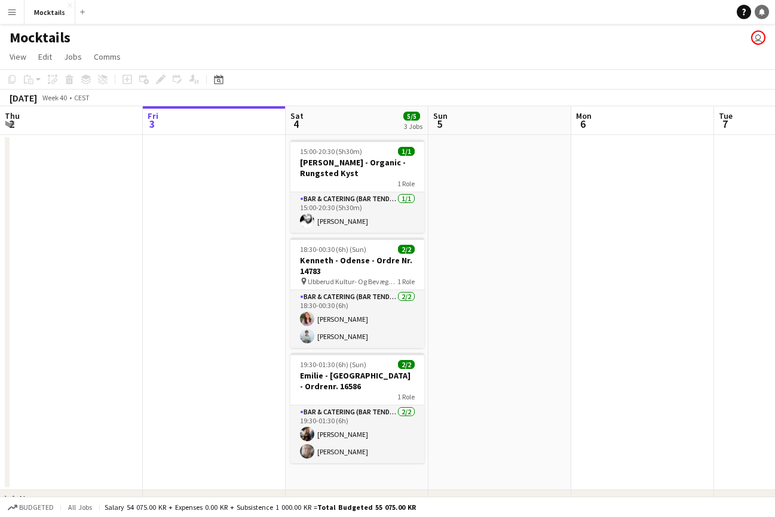  Describe the element at coordinates (36, 508) in the screenshot. I see `span: Budgeted` at that location.